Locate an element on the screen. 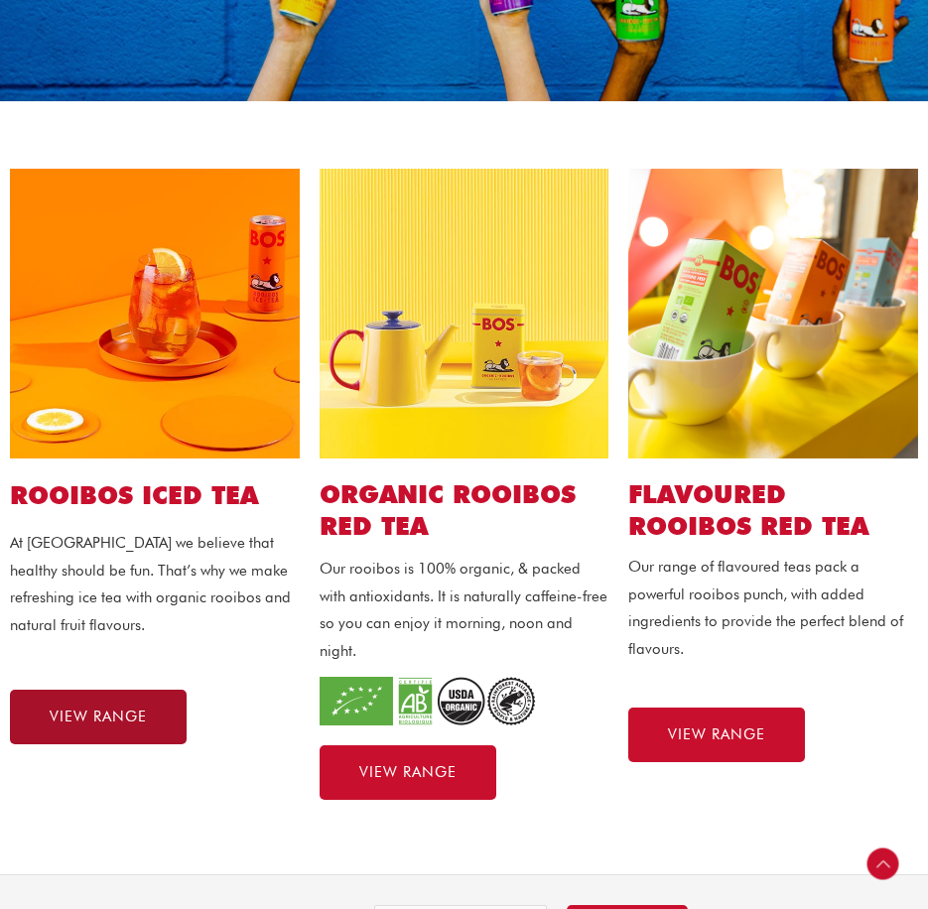  h2: FLAVOURED ROOIBOS RED TEA is located at coordinates (773, 510).